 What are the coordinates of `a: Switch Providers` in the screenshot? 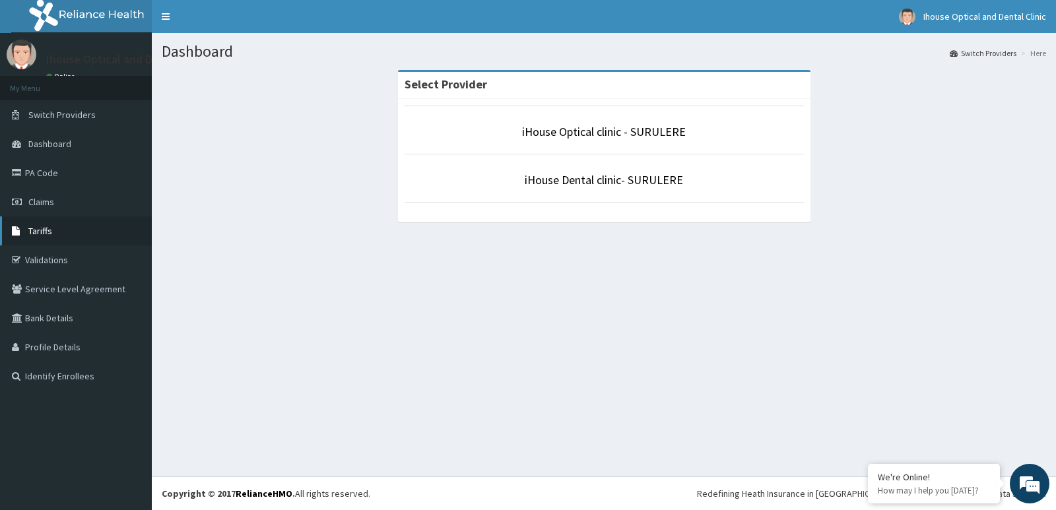 It's located at (983, 53).